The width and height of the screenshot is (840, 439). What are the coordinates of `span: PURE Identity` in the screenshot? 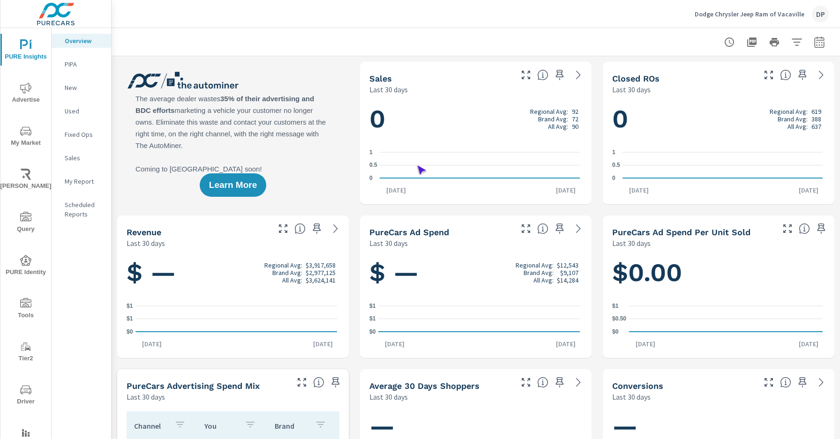 It's located at (26, 266).